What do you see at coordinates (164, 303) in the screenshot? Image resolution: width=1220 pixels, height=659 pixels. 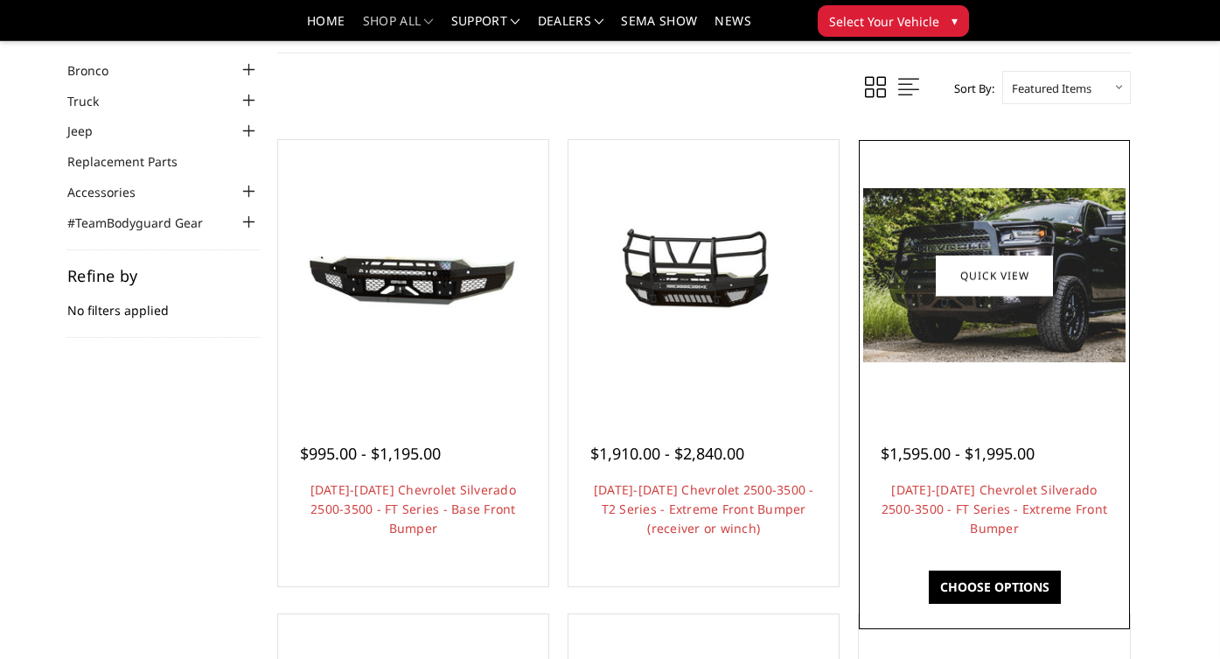 I see `div: No filters applied` at bounding box center [164, 303].